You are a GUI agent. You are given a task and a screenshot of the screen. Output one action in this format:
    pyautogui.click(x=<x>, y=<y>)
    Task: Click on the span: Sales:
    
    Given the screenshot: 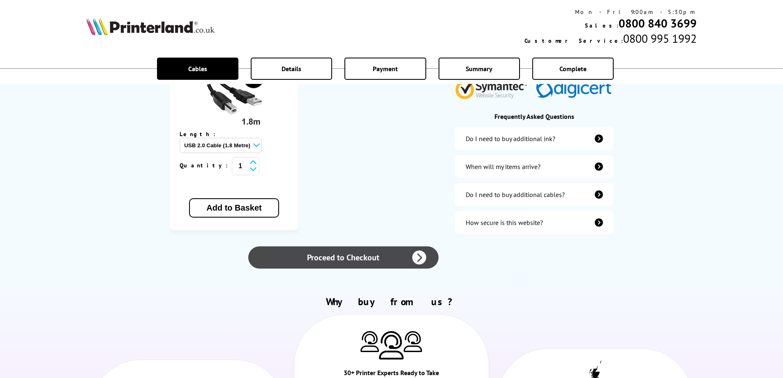 What is the action you would take?
    pyautogui.click(x=602, y=25)
    